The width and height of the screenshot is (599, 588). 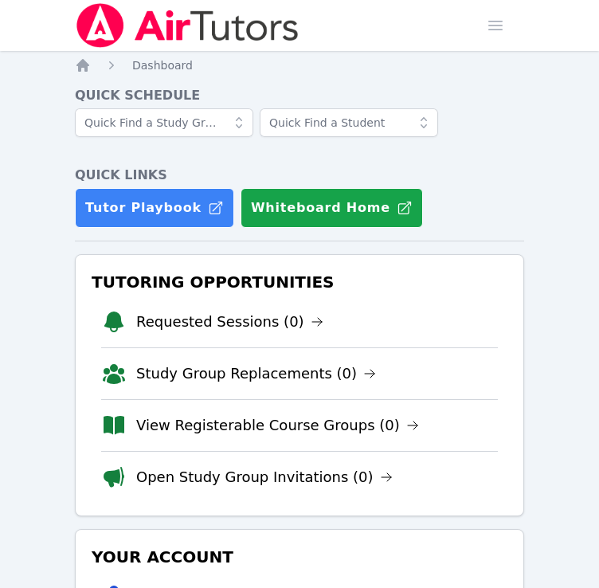 What do you see at coordinates (331, 208) in the screenshot?
I see `button: Whiteboard Home` at bounding box center [331, 208].